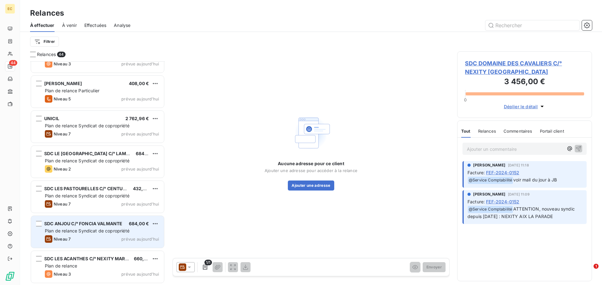 This screenshot has height=285, width=602. What do you see at coordinates (122, 25) in the screenshot?
I see `span: Analyse` at bounding box center [122, 25].